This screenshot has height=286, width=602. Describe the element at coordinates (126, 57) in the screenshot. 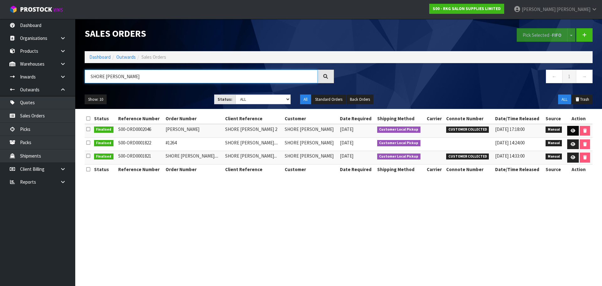

I see `a: Outwards` at that location.